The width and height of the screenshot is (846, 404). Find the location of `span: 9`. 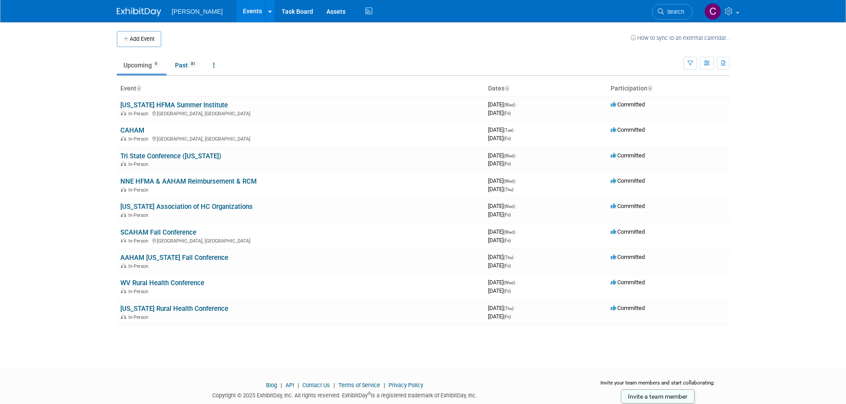

span: 9 is located at coordinates (156, 64).